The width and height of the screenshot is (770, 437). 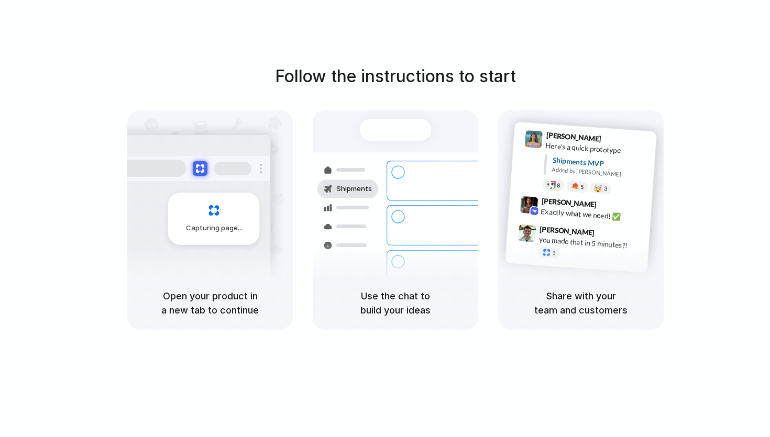 What do you see at coordinates (600, 163) in the screenshot?
I see `div: Shipments MVP` at bounding box center [600, 163].